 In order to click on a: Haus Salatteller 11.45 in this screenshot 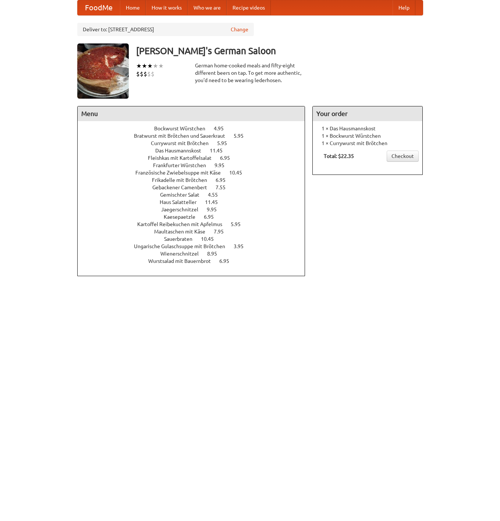, I will do `click(196, 202)`.